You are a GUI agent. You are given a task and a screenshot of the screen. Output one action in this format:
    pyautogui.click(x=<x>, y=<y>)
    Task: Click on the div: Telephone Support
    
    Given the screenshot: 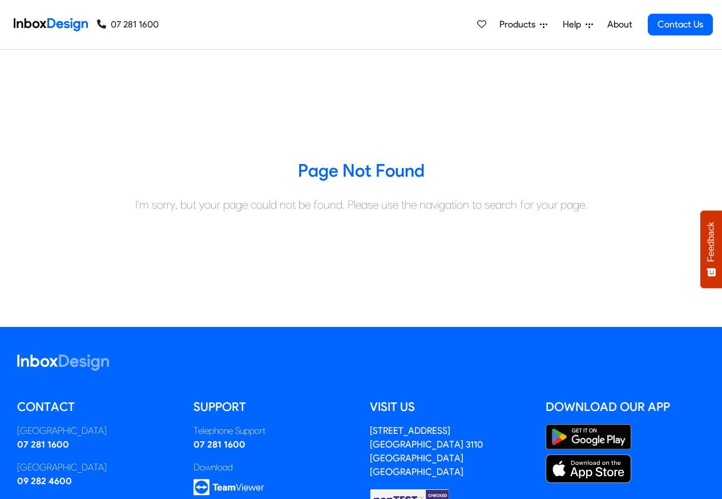 What is the action you would take?
    pyautogui.click(x=273, y=431)
    